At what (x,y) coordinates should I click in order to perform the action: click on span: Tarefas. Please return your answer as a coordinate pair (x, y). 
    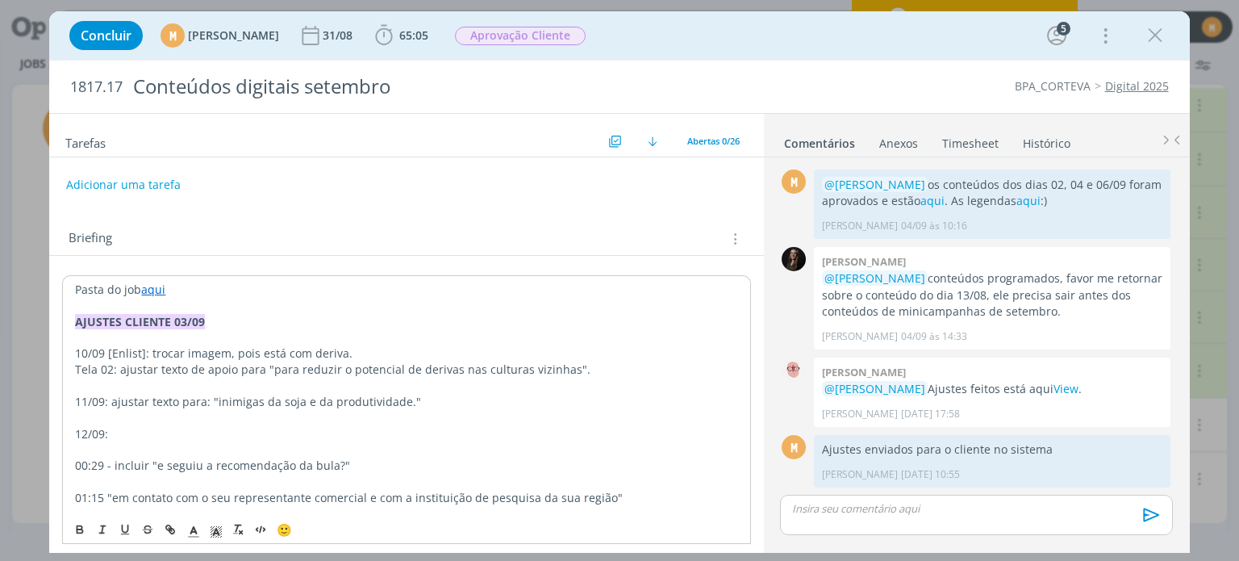
    Looking at the image, I should click on (86, 141).